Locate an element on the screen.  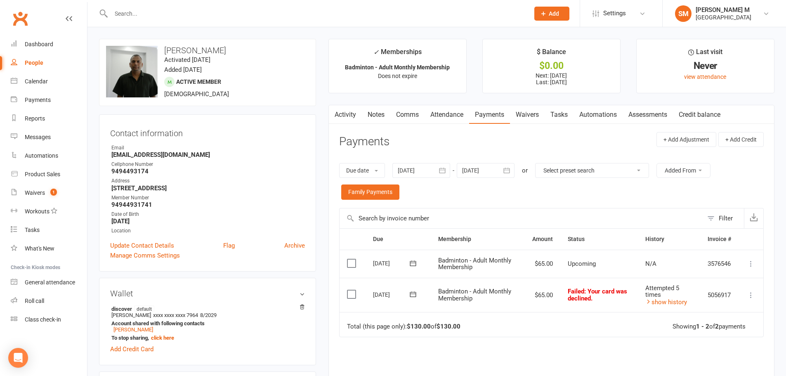
div: Location is located at coordinates (208, 231).